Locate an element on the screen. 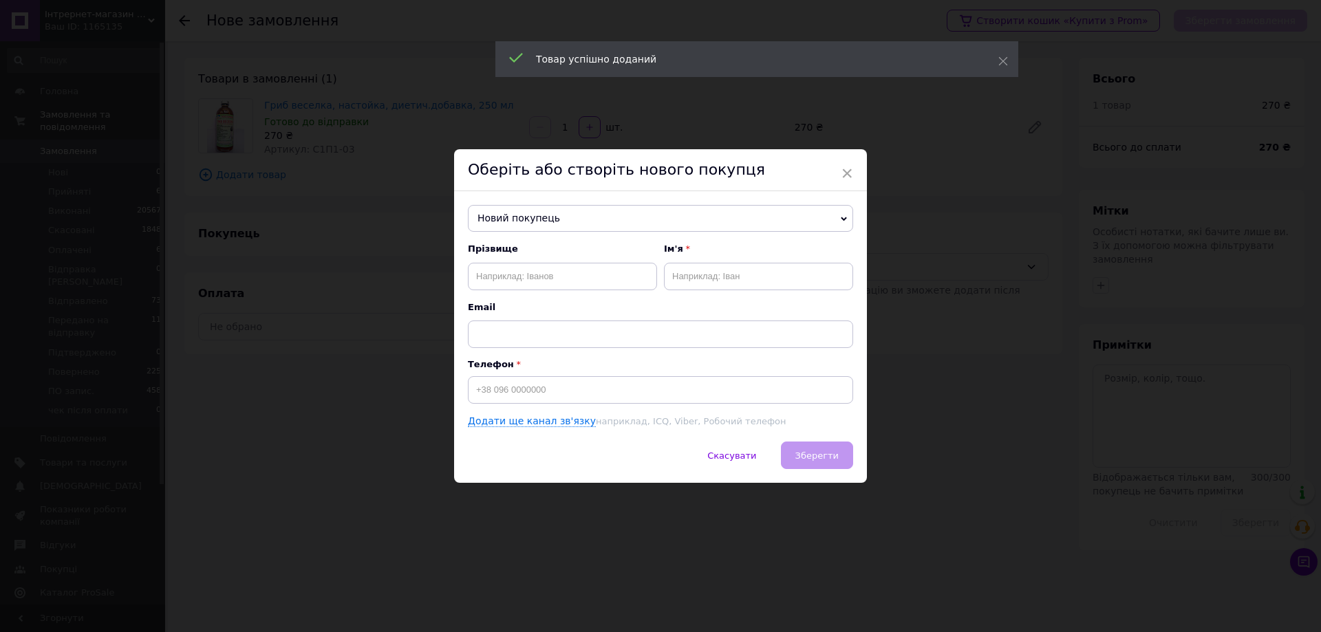  span: Email is located at coordinates (661, 308).